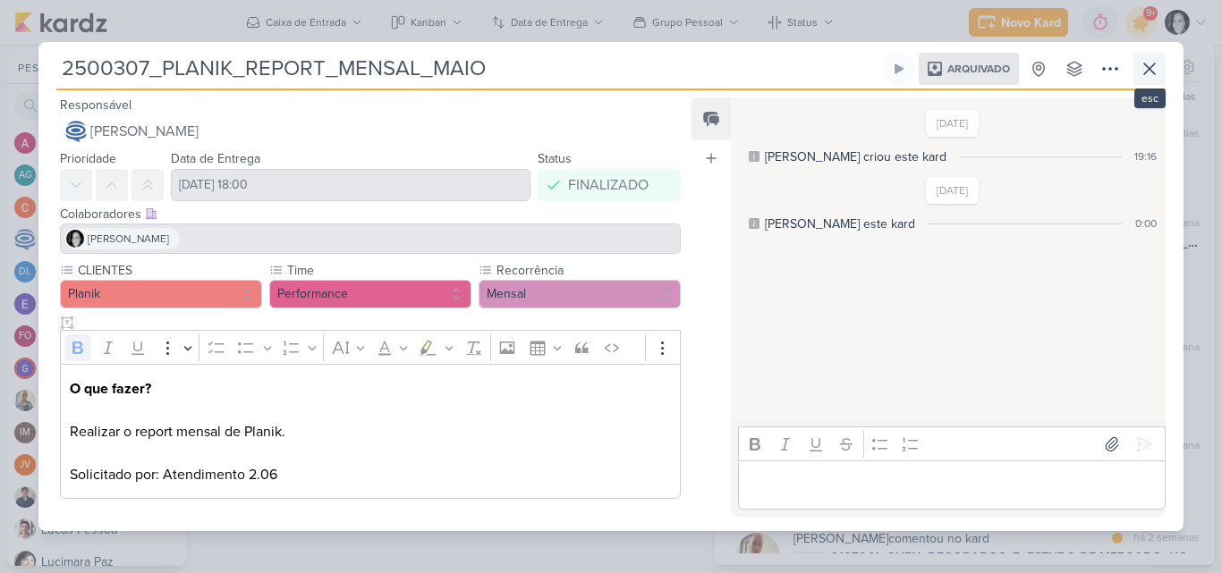 The height and width of the screenshot is (573, 1222). I want to click on label: Time, so click(378, 270).